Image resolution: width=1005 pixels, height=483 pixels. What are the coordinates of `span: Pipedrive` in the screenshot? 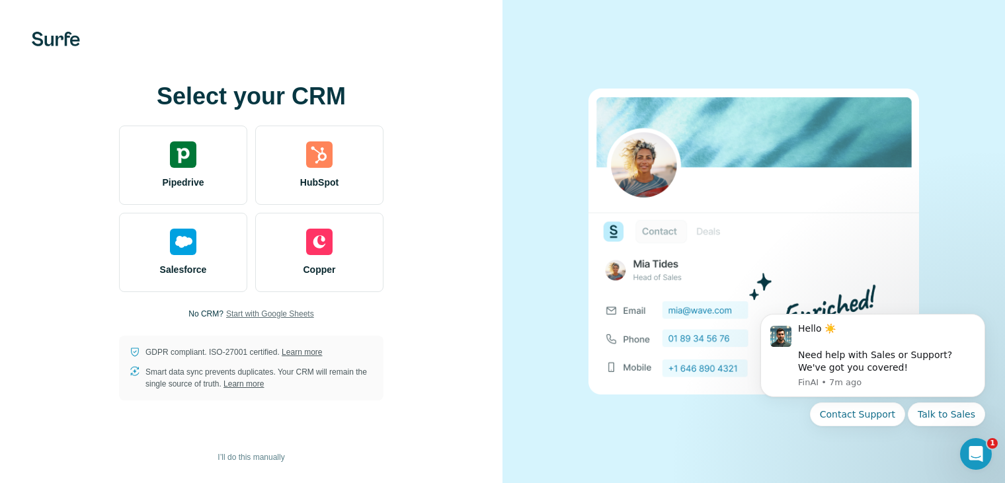 It's located at (183, 183).